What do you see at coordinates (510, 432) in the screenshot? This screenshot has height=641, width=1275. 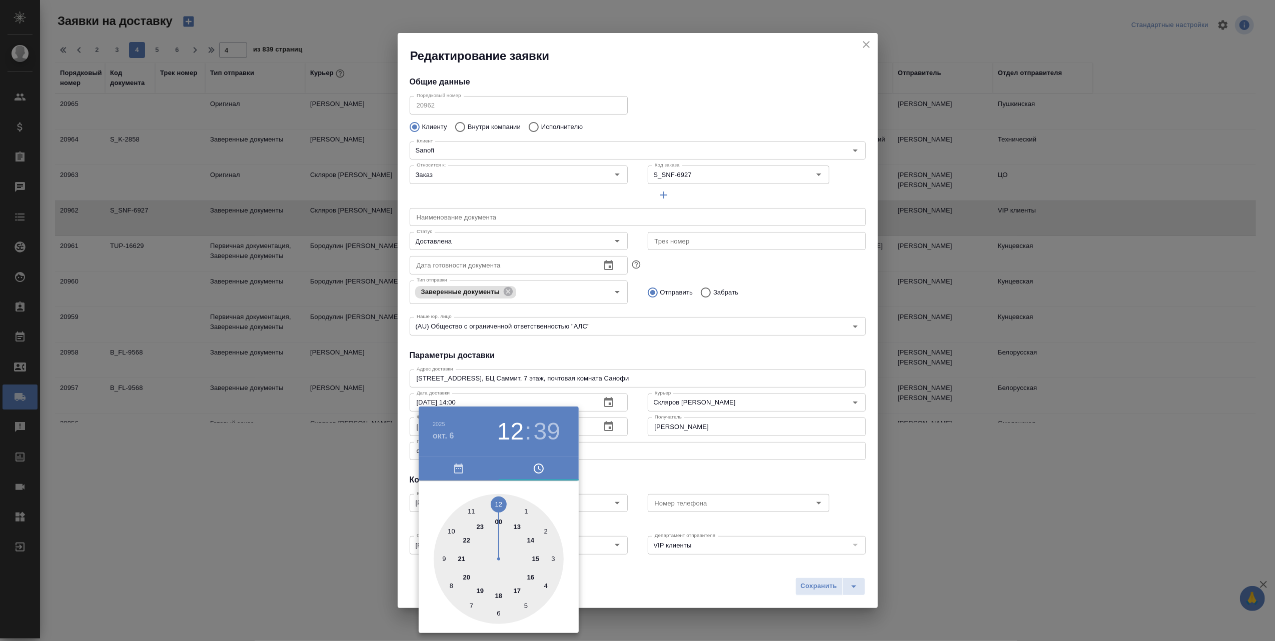 I see `h3: 12` at bounding box center [510, 432].